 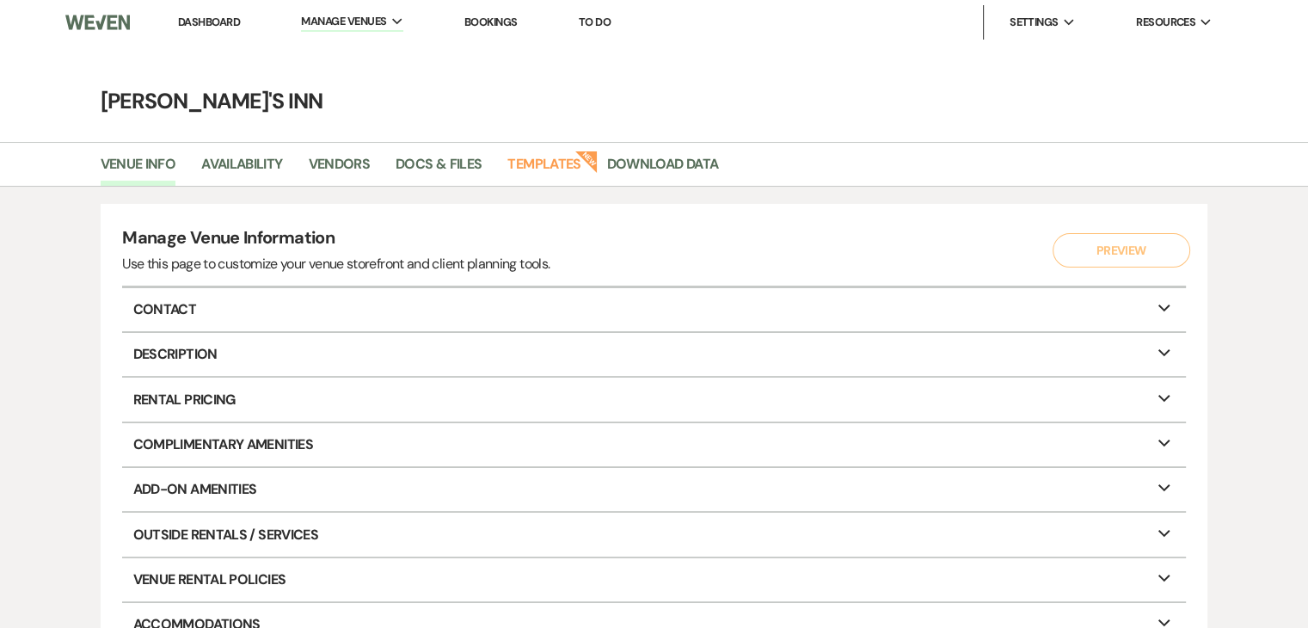 I want to click on span: Manage Venues, so click(x=343, y=21).